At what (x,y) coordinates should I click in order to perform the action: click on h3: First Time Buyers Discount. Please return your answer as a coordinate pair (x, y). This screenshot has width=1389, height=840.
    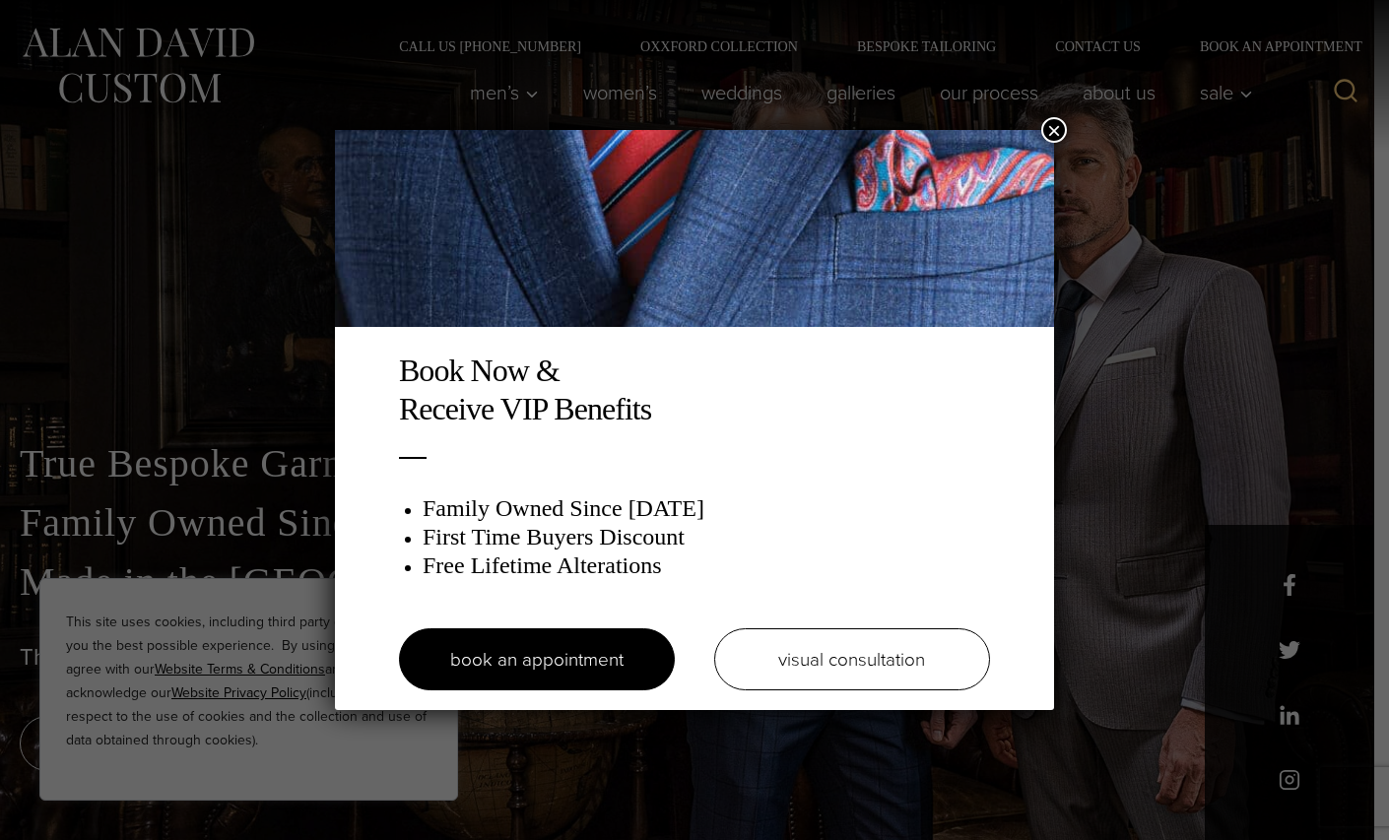
    Looking at the image, I should click on (706, 537).